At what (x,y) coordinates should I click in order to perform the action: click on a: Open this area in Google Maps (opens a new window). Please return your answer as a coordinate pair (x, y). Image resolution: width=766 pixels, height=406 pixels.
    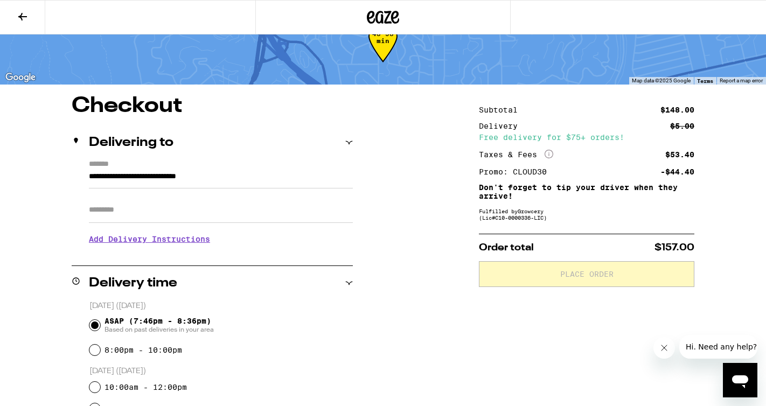
    Looking at the image, I should click on (20, 78).